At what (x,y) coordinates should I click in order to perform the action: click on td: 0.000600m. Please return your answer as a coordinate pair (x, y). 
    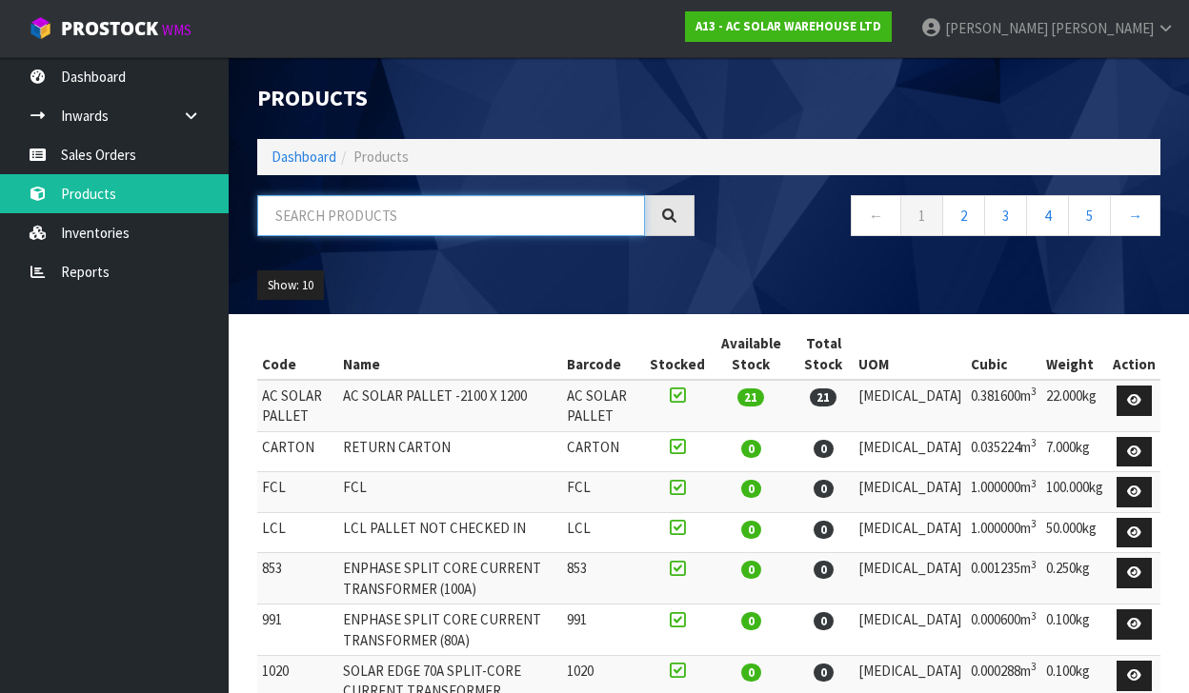
    Looking at the image, I should click on (1003, 631).